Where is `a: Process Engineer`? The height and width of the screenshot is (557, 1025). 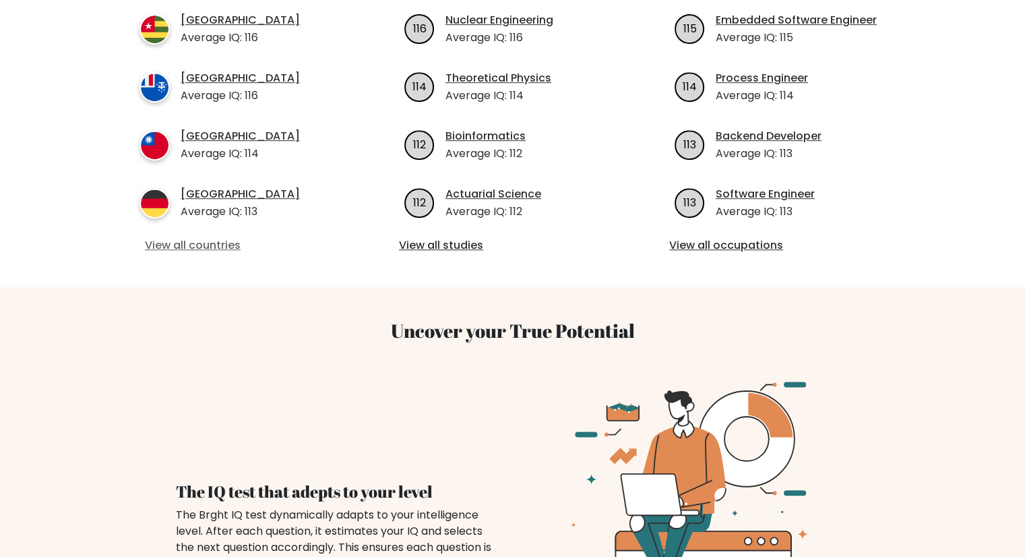 a: Process Engineer is located at coordinates (762, 78).